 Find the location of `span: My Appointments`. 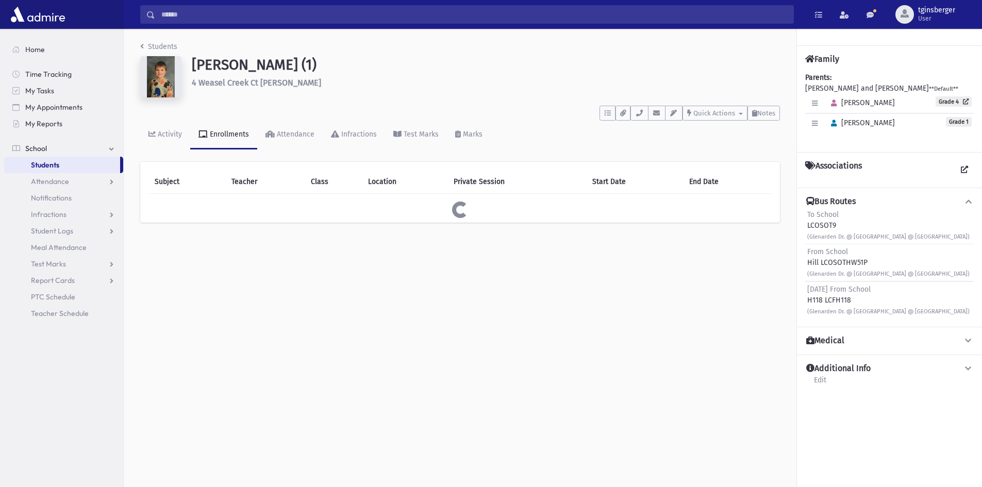

span: My Appointments is located at coordinates (54, 107).